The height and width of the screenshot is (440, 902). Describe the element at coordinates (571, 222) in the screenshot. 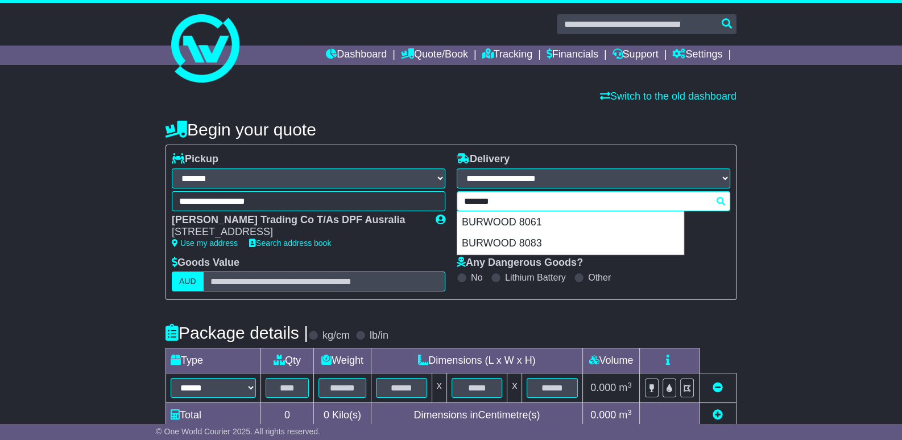

I see `div: BURWOOD 8061` at that location.